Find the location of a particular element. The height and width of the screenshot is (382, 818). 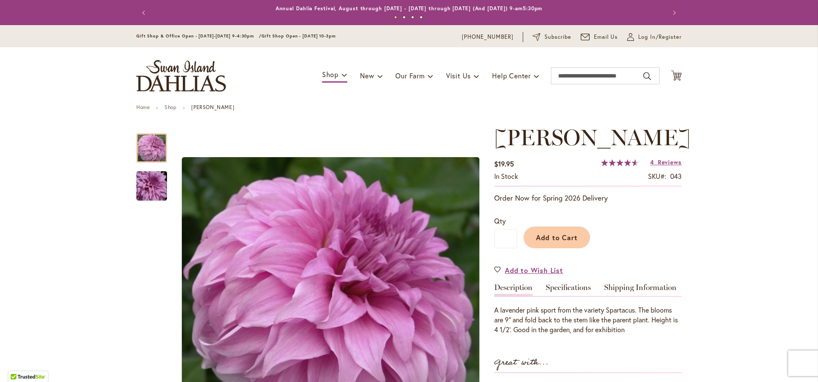

span: Log In/Register is located at coordinates (660, 37).